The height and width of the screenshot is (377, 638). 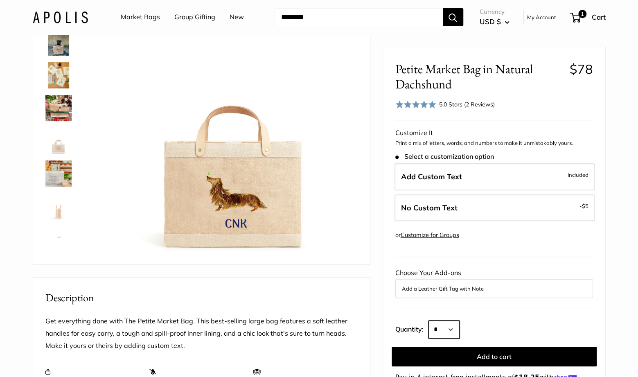 I want to click on img: description_The artist's desk in Ventura CA, so click(x=58, y=75).